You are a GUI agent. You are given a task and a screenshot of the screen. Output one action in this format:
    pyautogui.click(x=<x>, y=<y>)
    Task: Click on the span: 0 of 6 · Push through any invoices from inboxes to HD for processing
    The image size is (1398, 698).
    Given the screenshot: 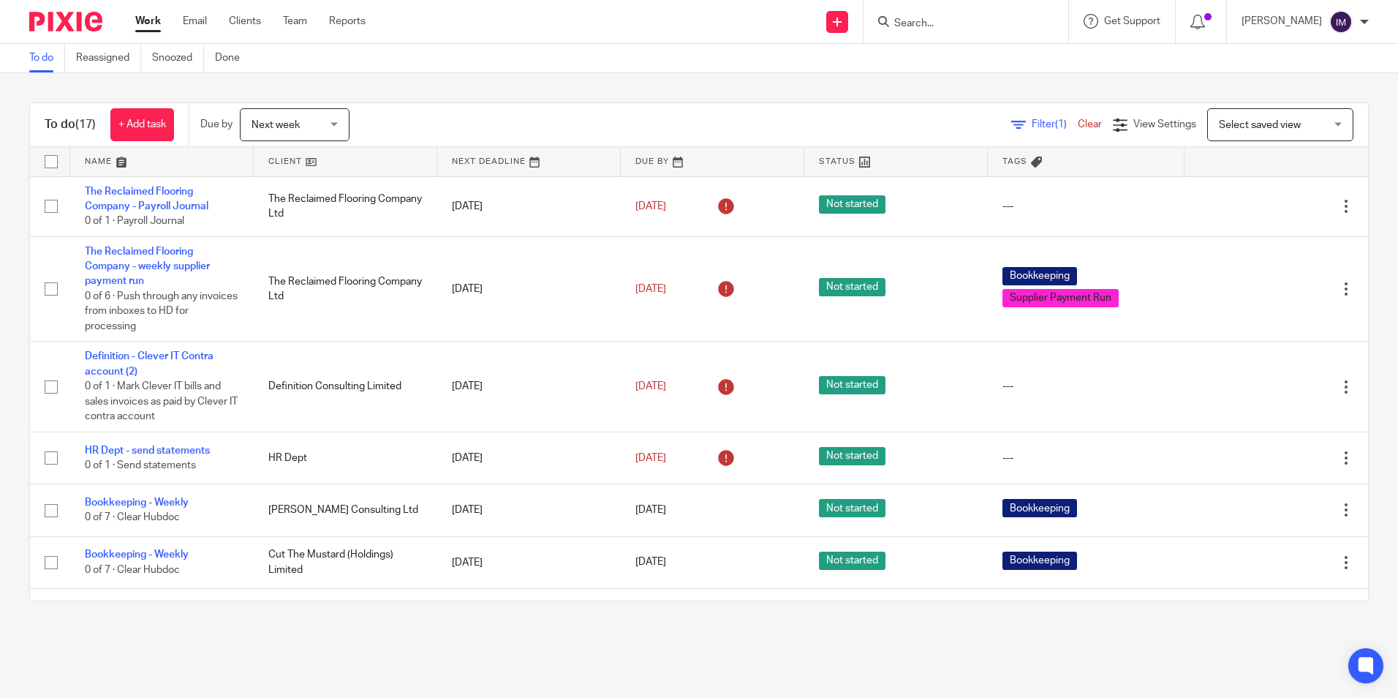 What is the action you would take?
    pyautogui.click(x=161, y=311)
    